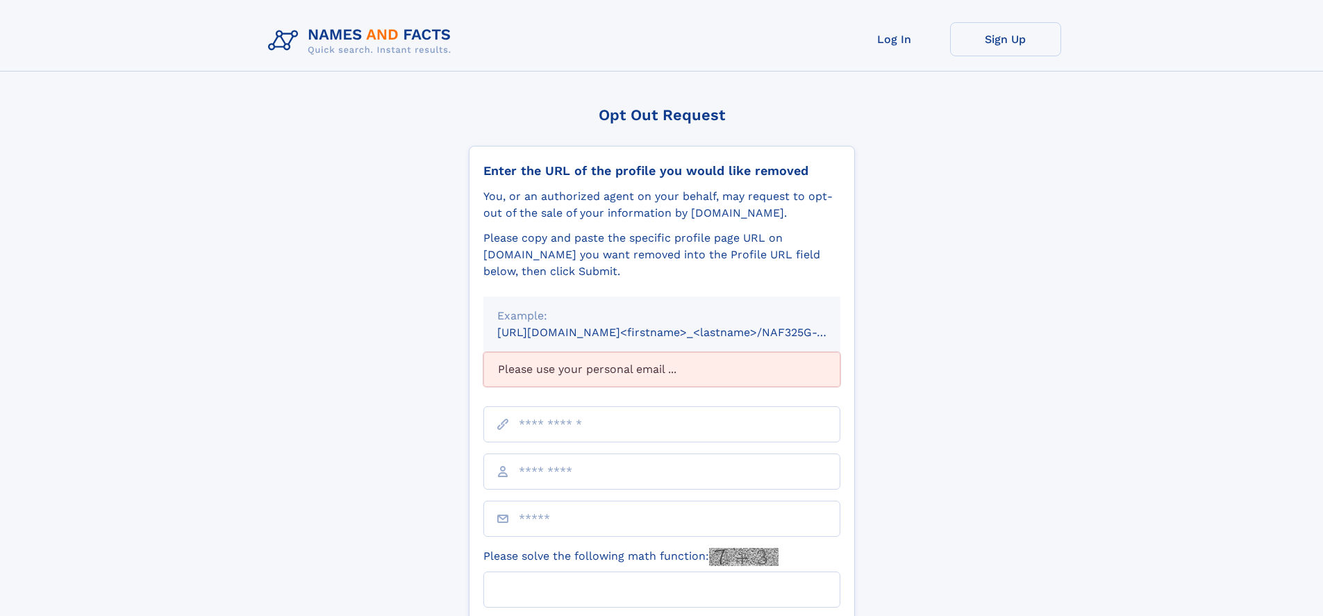  I want to click on a: Log In, so click(894, 39).